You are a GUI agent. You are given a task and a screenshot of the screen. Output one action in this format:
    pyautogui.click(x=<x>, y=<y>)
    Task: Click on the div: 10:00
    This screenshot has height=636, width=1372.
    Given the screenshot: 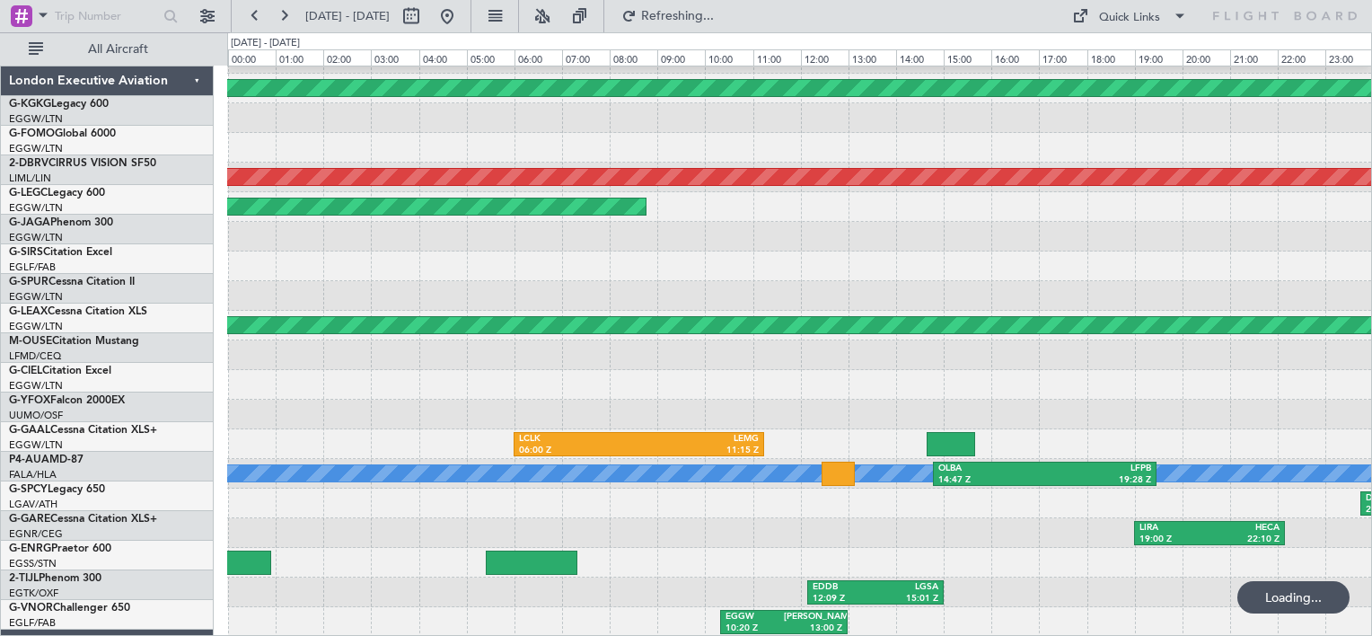 What is the action you would take?
    pyautogui.click(x=728, y=57)
    